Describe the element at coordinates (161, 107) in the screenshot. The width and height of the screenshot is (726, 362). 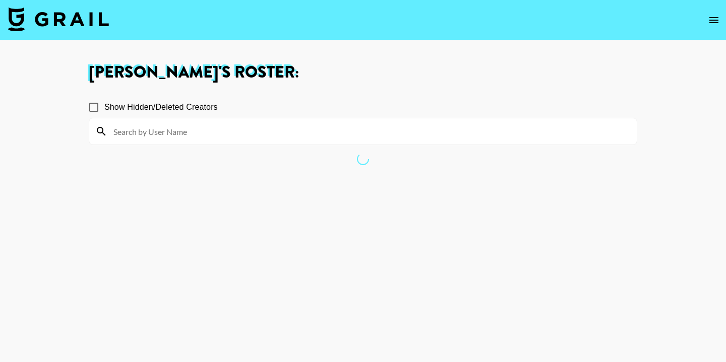
I see `span: Show Hidden/Deleted Creators` at that location.